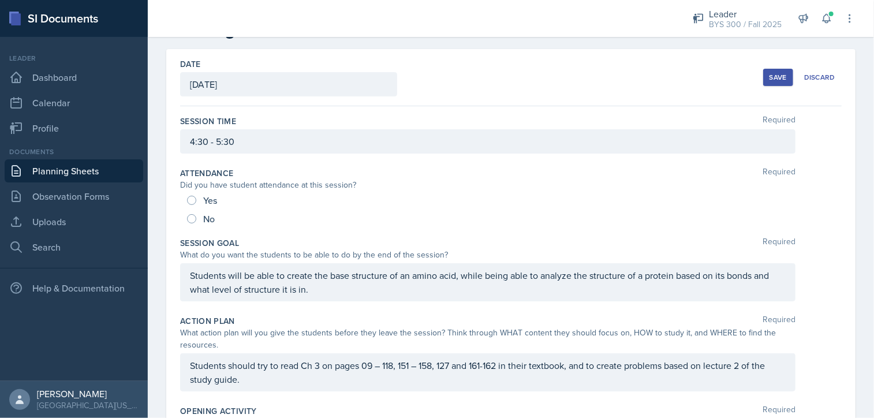 The height and width of the screenshot is (418, 874). Describe the element at coordinates (779, 77) in the screenshot. I see `button: Save` at that location.